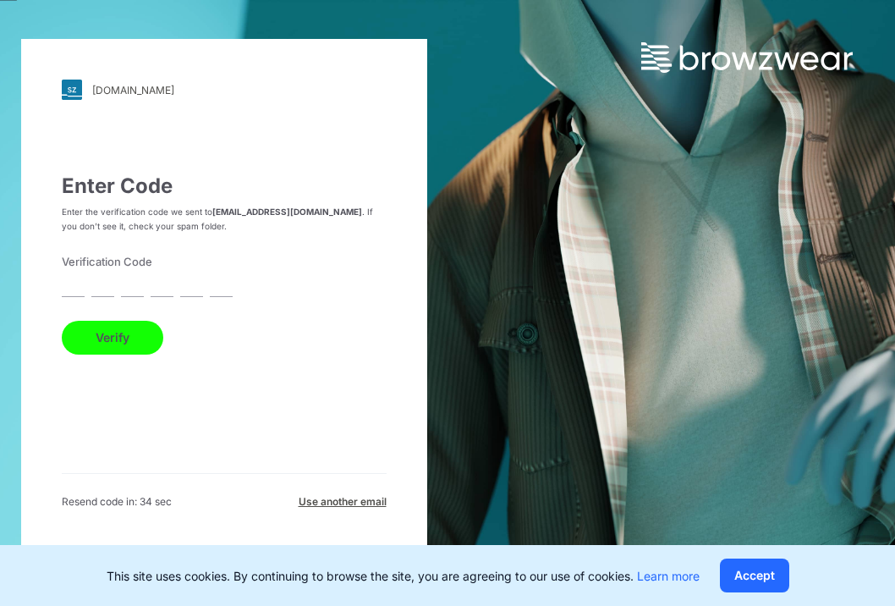 The image size is (895, 606). Describe the element at coordinates (403, 575) in the screenshot. I see `p: This site uses cookies. By continuing to browse the site, you are agreeing to our use of cookies.` at that location.